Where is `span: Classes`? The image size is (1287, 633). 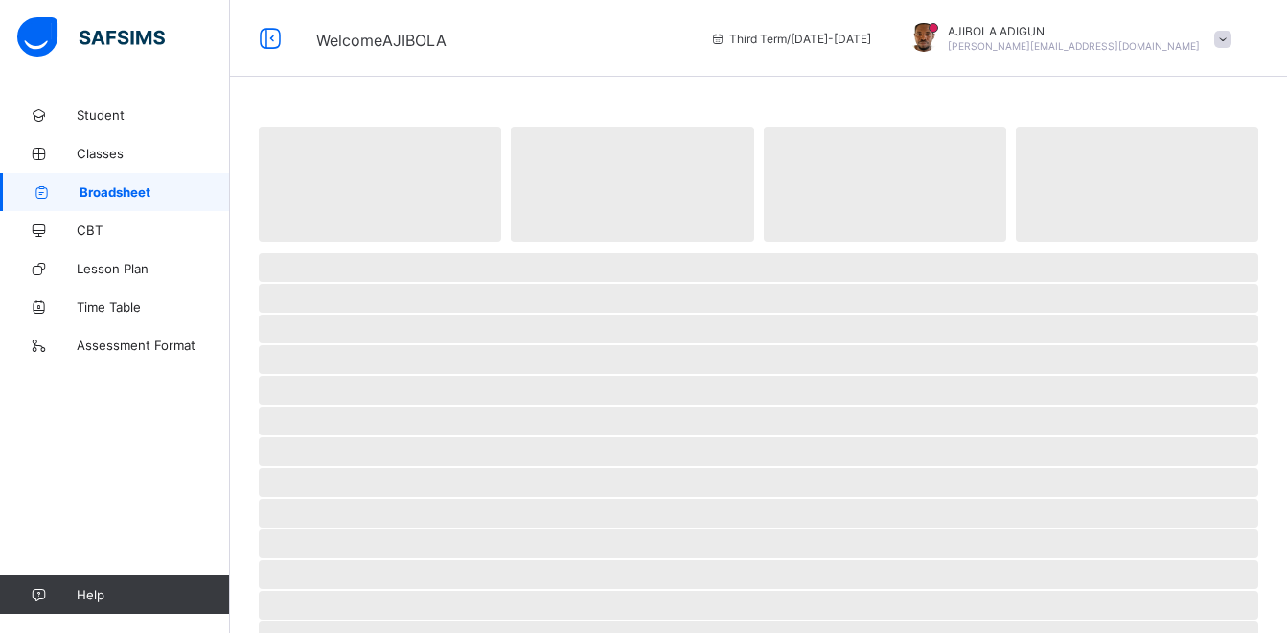 span: Classes is located at coordinates (153, 153).